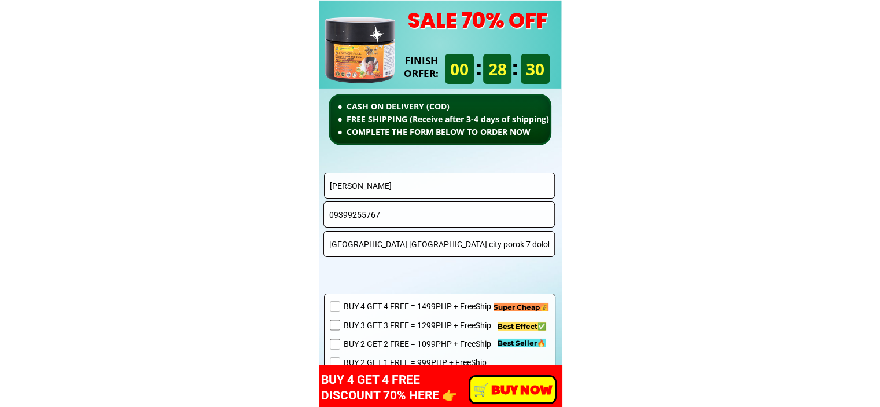 The width and height of the screenshot is (880, 407). I want to click on span: Best Effect✅, so click(522, 326).